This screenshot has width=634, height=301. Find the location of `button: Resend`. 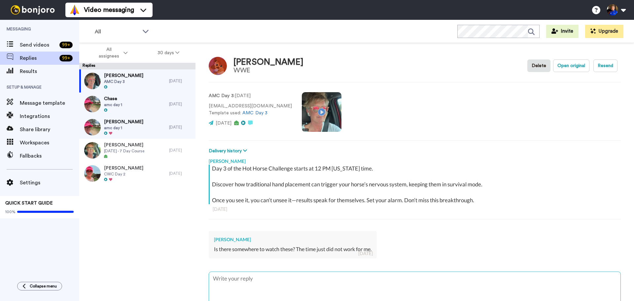

button: Resend is located at coordinates (605, 66).